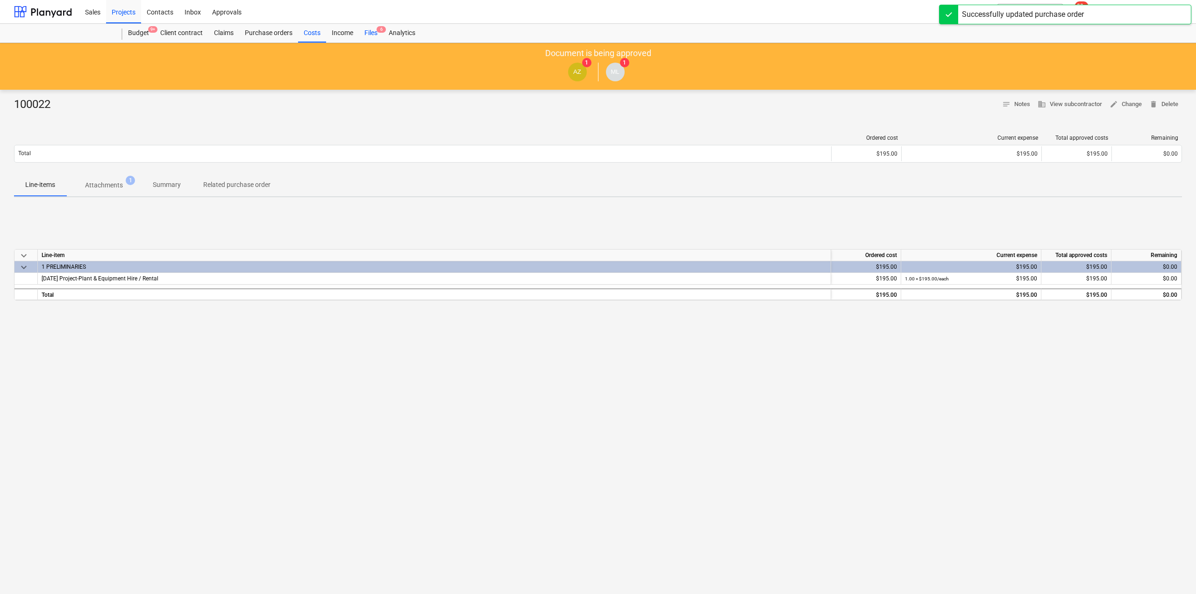 This screenshot has width=1196, height=594. Describe the element at coordinates (1125, 104) in the screenshot. I see `span: Change` at that location.